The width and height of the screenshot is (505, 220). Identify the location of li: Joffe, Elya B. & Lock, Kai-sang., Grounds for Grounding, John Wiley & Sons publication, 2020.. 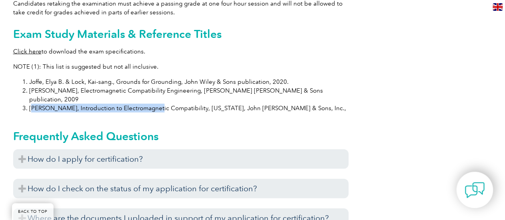
(189, 82).